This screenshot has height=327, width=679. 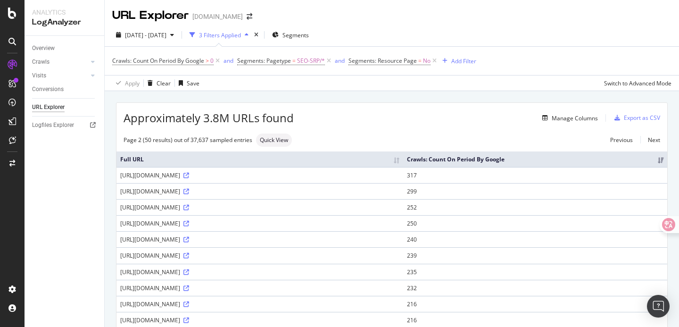 What do you see at coordinates (638, 83) in the screenshot?
I see `div: Switch to Advanced Mode` at bounding box center [638, 83].